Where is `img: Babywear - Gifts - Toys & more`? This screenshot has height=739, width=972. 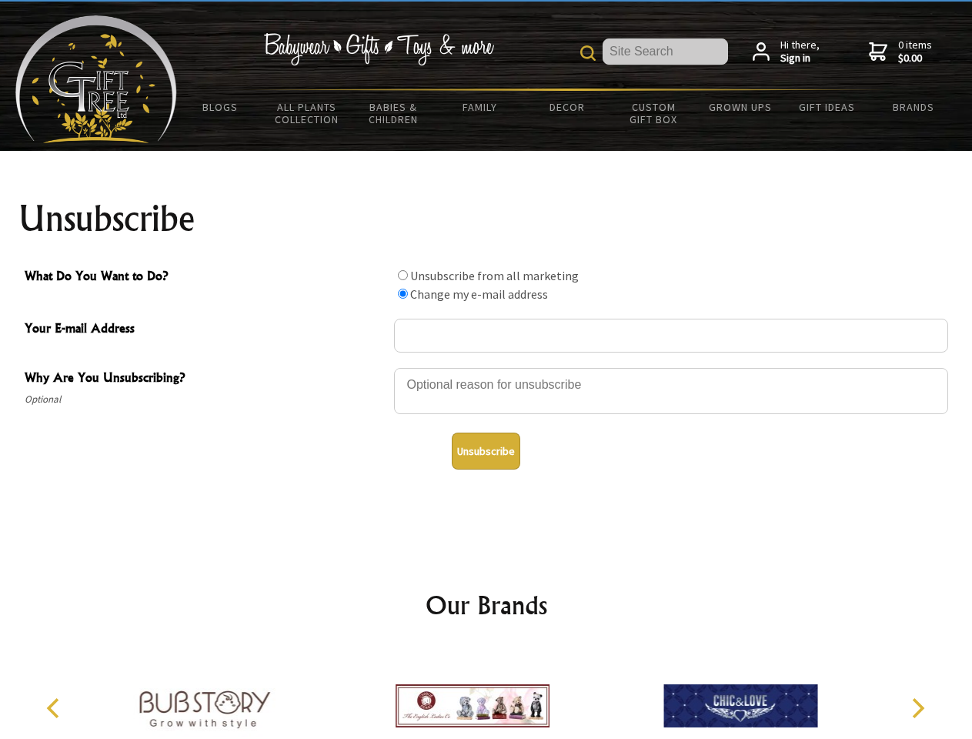
img: Babywear - Gifts - Toys & more is located at coordinates (379, 49).